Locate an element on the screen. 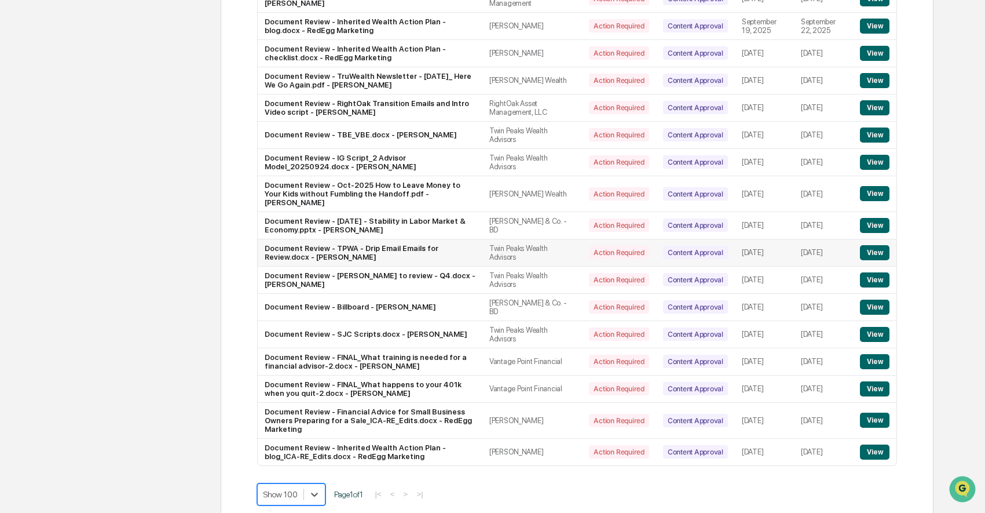 The height and width of the screenshot is (513, 985). p: How can we help? is located at coordinates (111, 34).